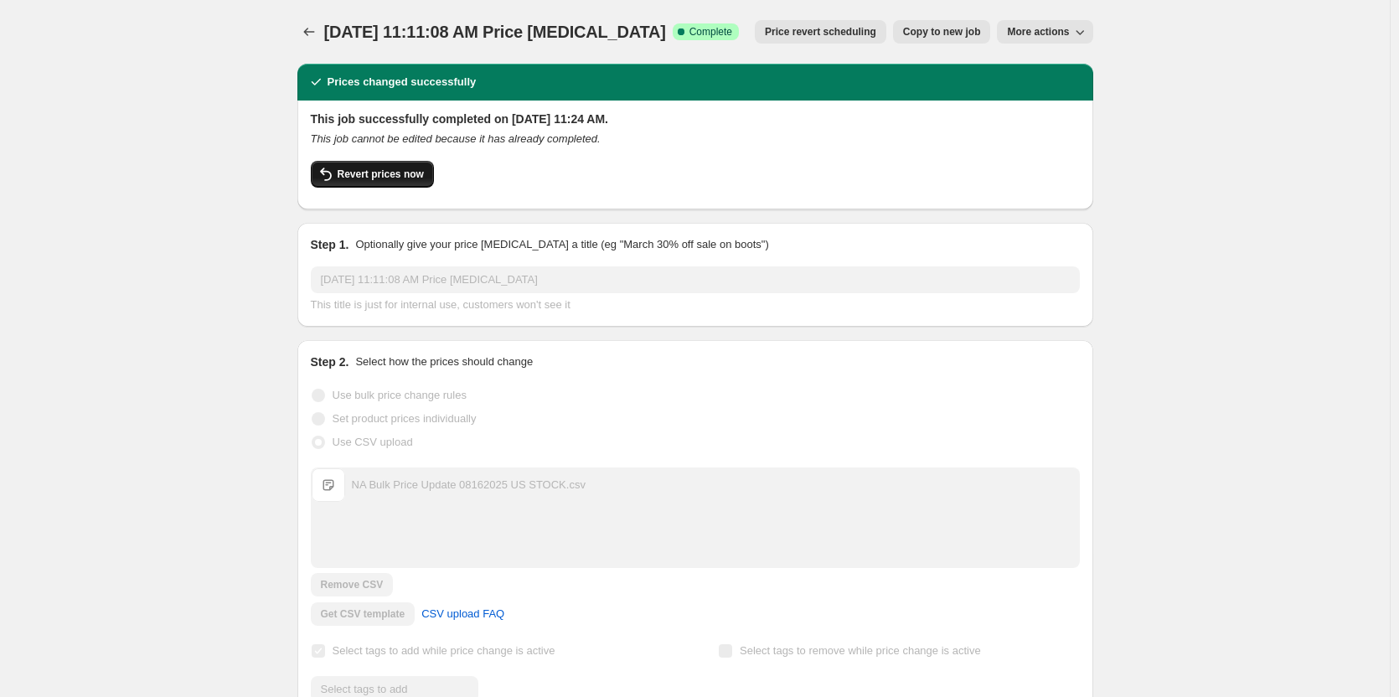 The width and height of the screenshot is (1399, 697). What do you see at coordinates (372, 174) in the screenshot?
I see `button: Revert prices now` at bounding box center [372, 174].